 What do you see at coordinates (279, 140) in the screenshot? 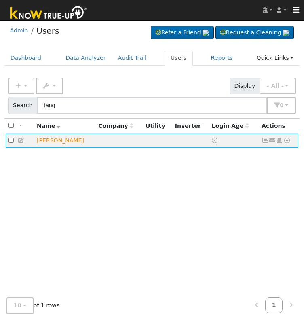
I see `a: Login As` at bounding box center [279, 140].